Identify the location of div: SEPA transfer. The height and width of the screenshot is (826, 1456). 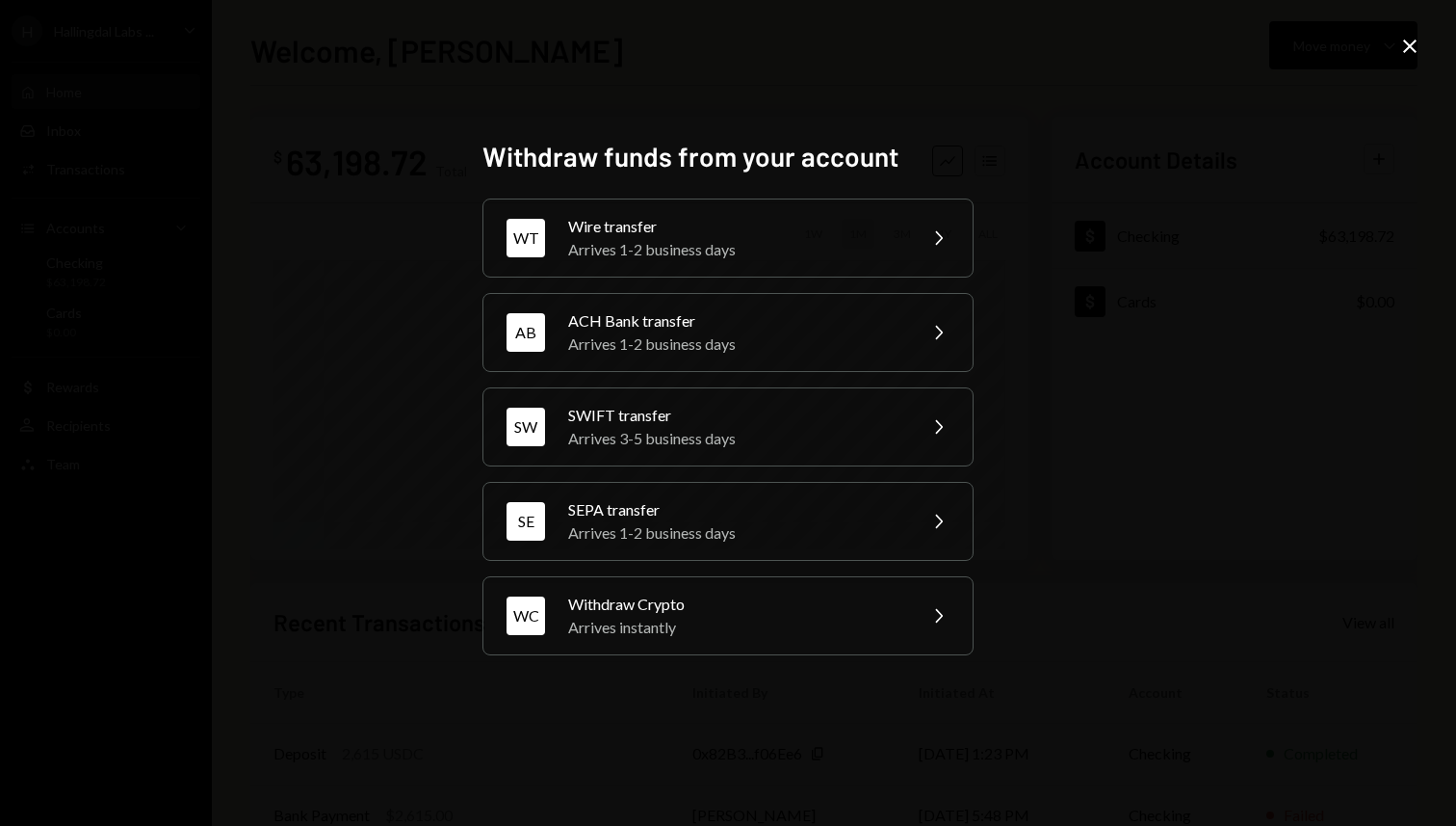
(735, 510).